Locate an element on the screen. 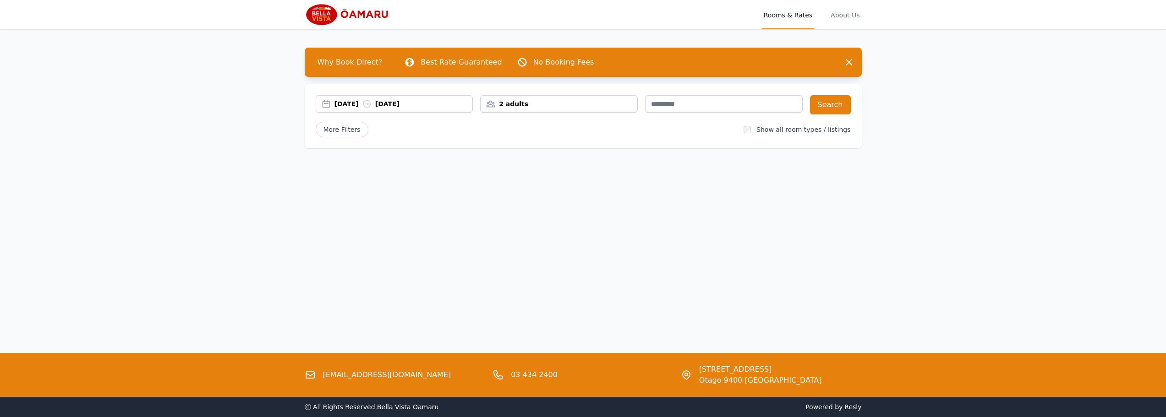 This screenshot has height=417, width=1166. a: 03 434 2400 is located at coordinates (534, 375).